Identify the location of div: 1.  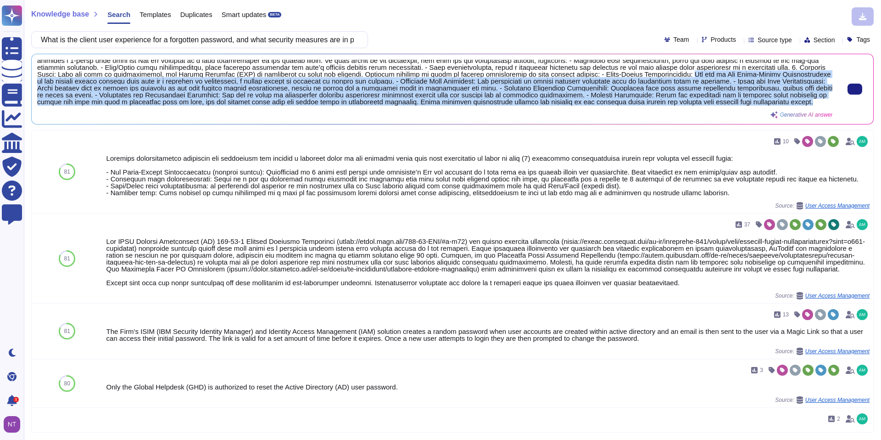
(16, 399).